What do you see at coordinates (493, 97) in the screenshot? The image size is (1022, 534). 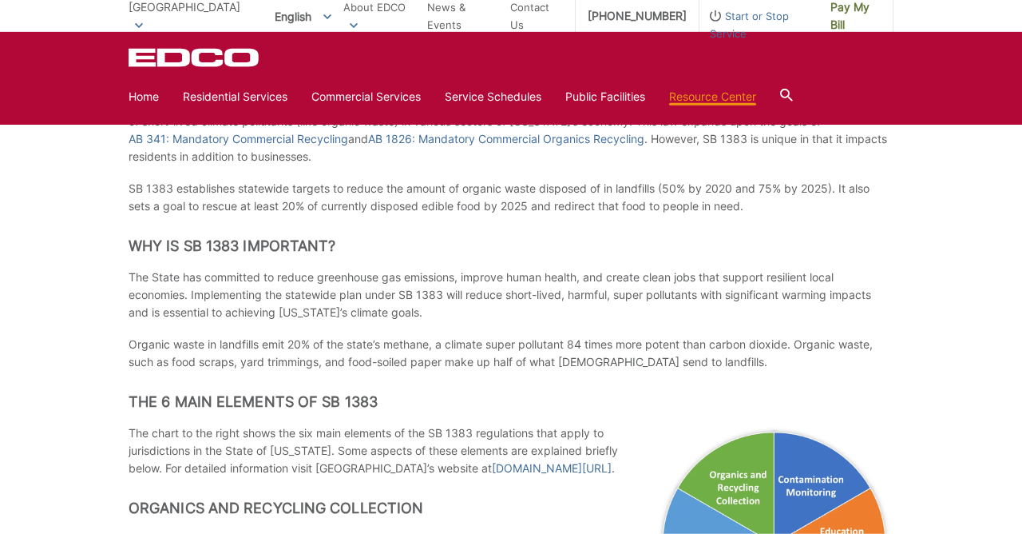 I see `a: Service Schedules` at bounding box center [493, 97].